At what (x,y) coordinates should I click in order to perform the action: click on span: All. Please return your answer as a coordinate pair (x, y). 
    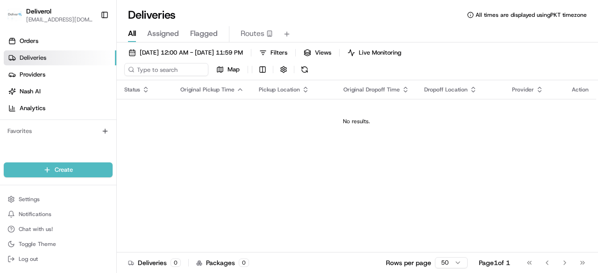
    Looking at the image, I should click on (132, 34).